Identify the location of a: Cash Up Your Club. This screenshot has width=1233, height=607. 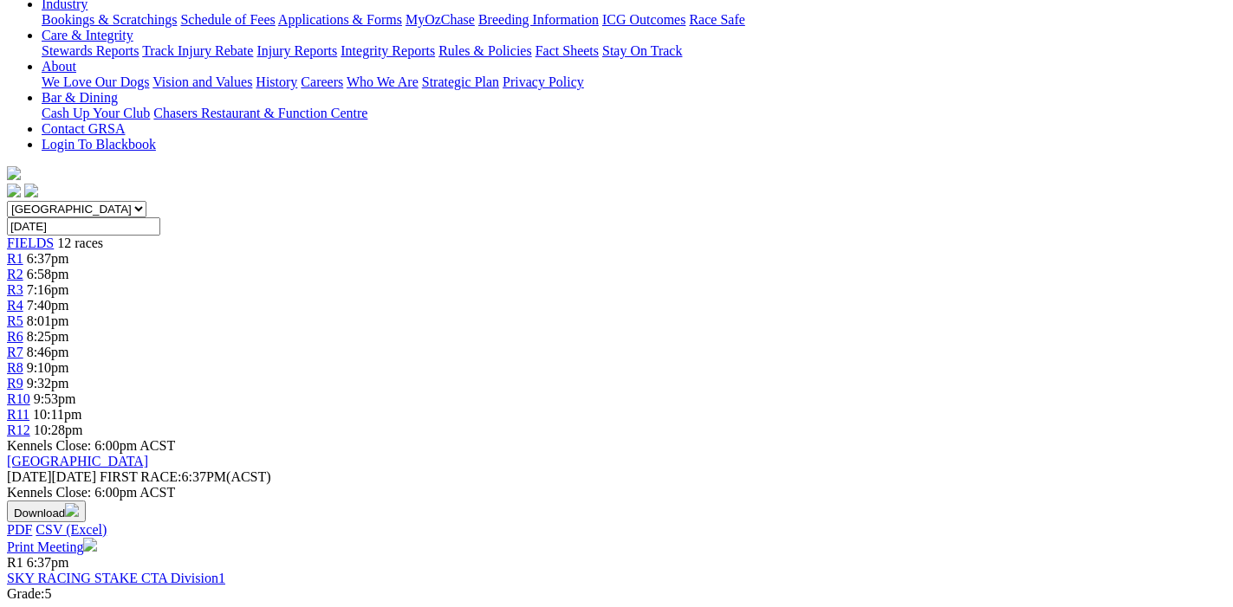
(95, 113).